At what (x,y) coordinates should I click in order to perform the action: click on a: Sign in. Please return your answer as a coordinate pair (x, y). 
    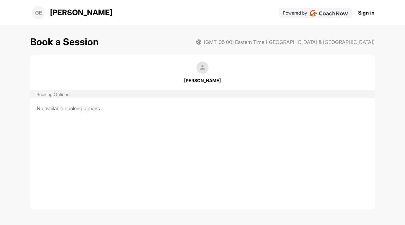
    Looking at the image, I should click on (366, 13).